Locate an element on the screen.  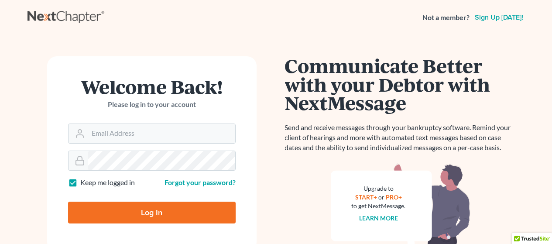
div: Upgrade to is located at coordinates (379, 189).